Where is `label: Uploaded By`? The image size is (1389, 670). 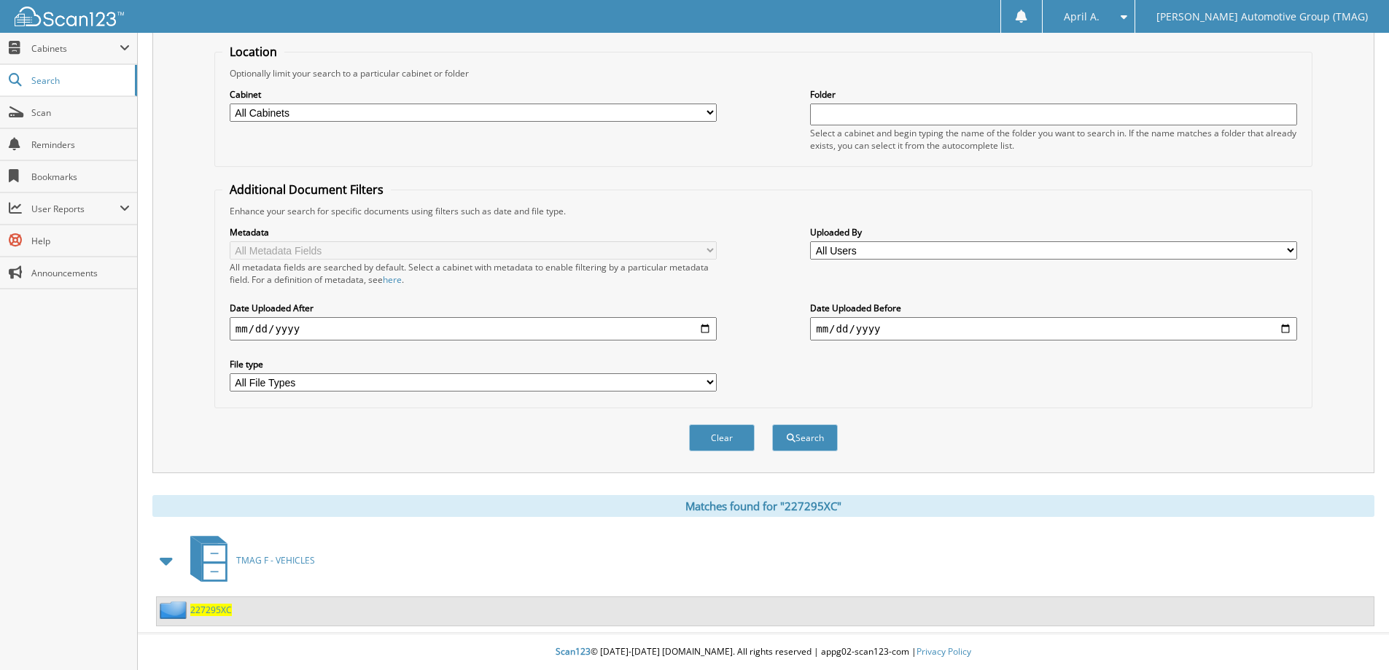 label: Uploaded By is located at coordinates (1054, 232).